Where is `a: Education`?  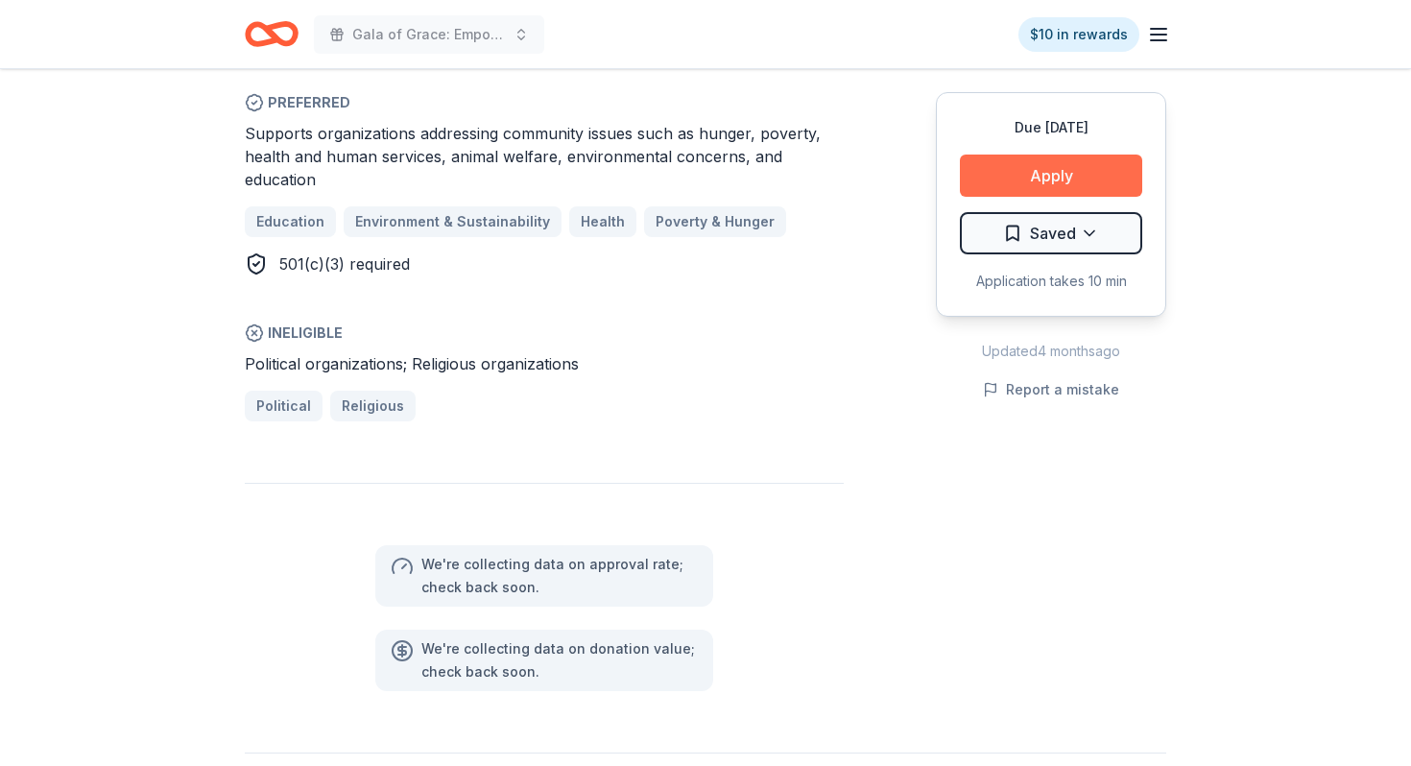
a: Education is located at coordinates (290, 222).